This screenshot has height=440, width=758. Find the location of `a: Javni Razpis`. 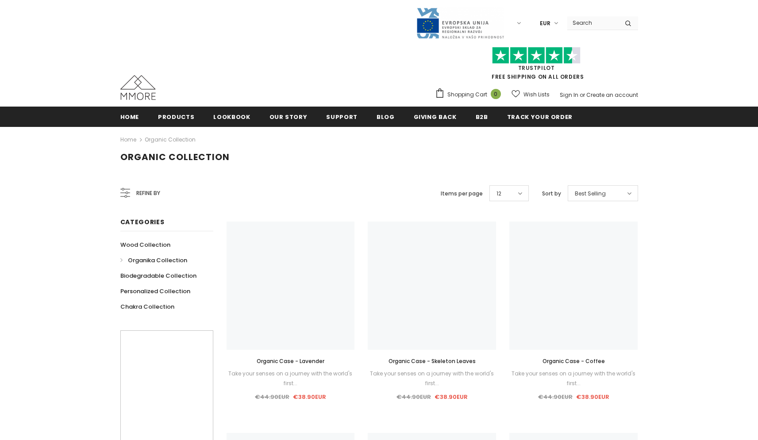

a: Javni Razpis is located at coordinates (460, 23).